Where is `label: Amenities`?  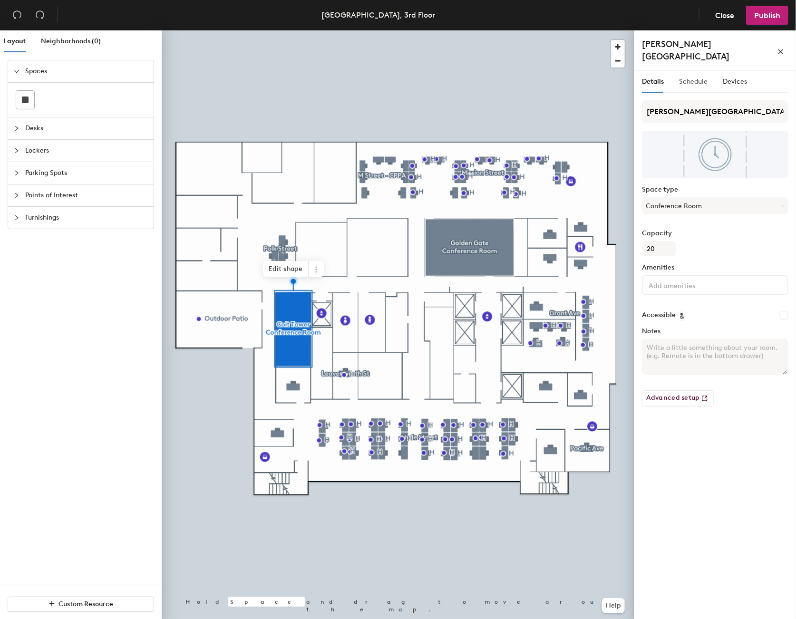 label: Amenities is located at coordinates (715, 268).